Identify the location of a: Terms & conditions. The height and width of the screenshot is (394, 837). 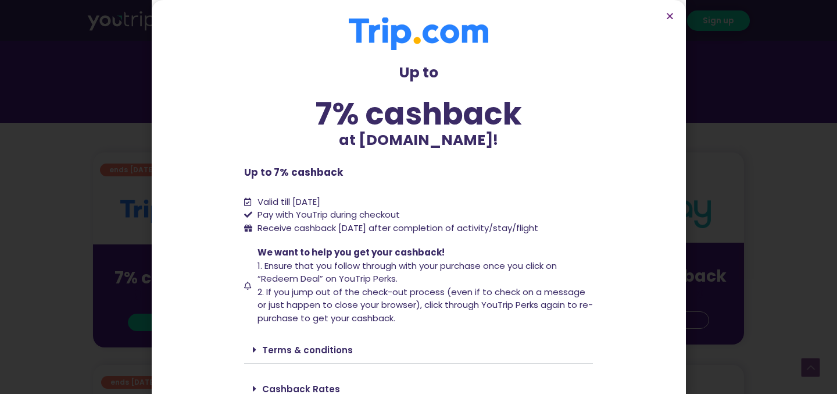
(308, 349).